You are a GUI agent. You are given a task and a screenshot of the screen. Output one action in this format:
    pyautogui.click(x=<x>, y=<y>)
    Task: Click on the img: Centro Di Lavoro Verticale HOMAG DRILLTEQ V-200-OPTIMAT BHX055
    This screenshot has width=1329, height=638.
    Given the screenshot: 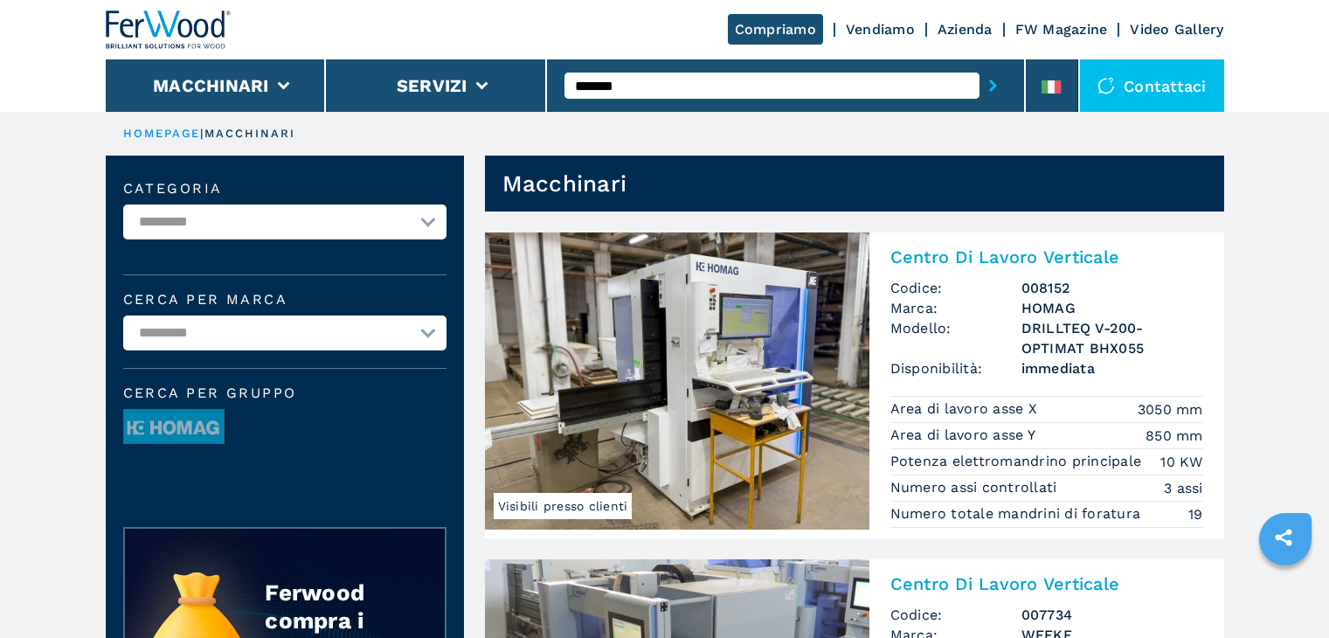 What is the action you would take?
    pyautogui.click(x=677, y=381)
    